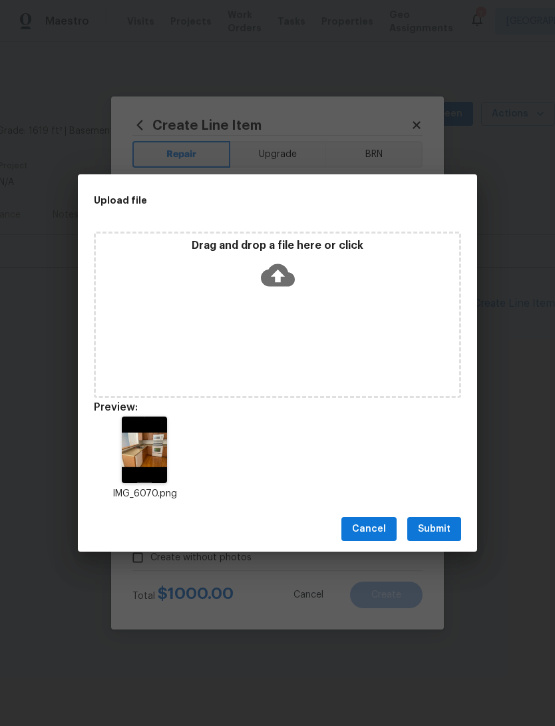  I want to click on button: Submit, so click(434, 529).